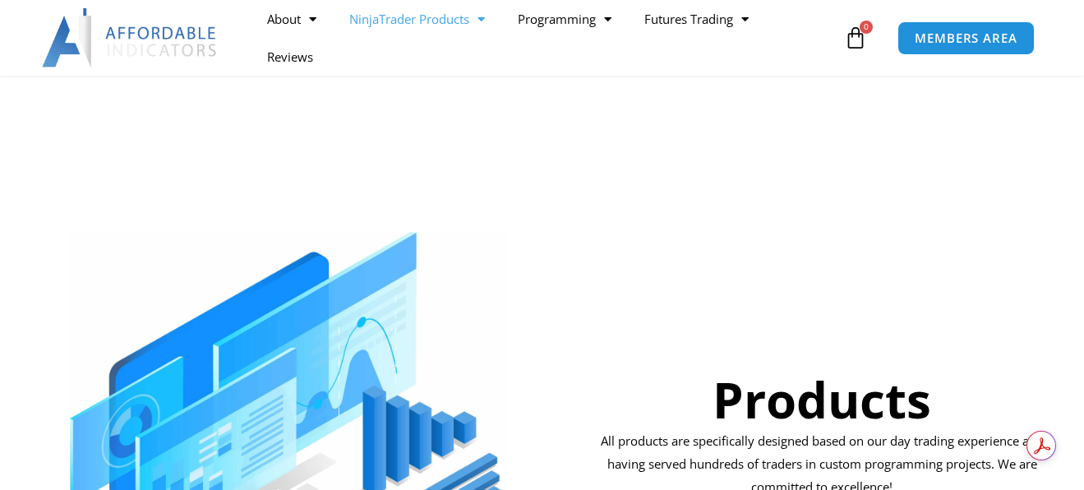 The image size is (1084, 490). I want to click on span: MEMBERS AREA, so click(965, 38).